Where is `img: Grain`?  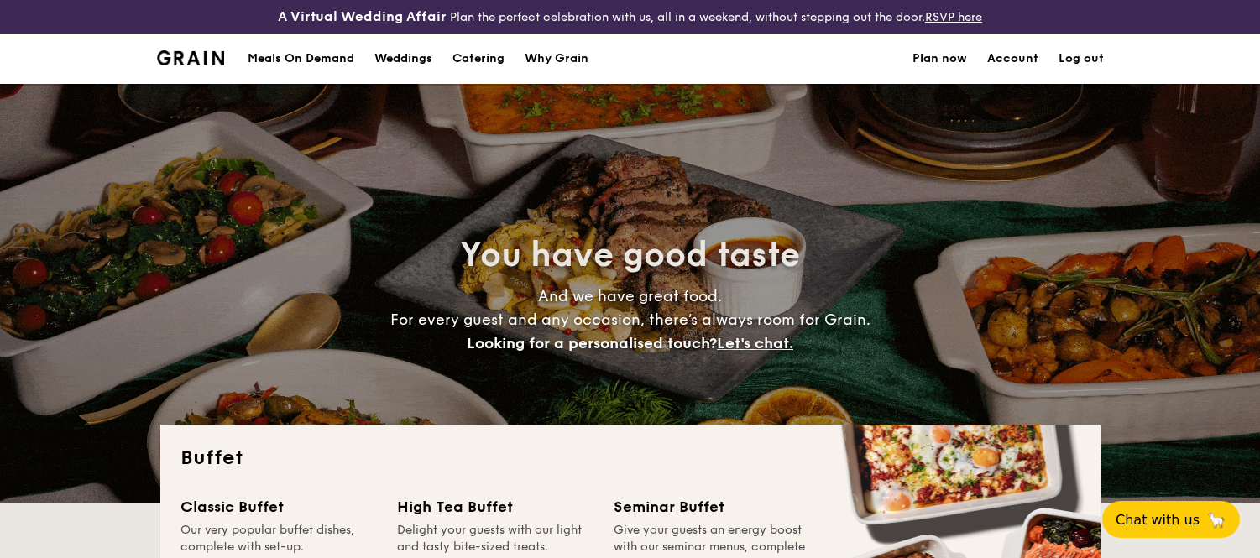 img: Grain is located at coordinates (190, 58).